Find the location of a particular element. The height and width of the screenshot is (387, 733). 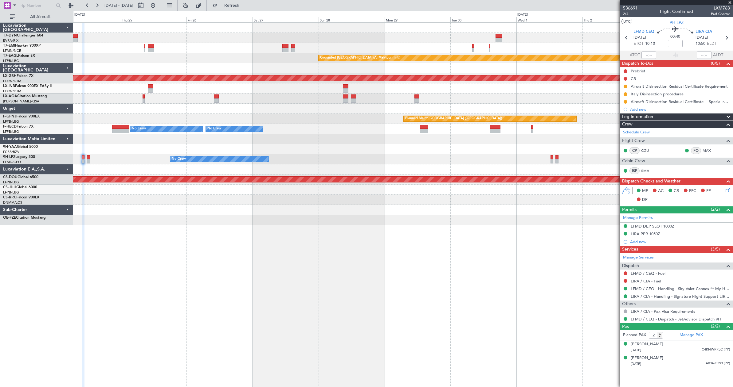

span: 9H-YAA is located at coordinates (10, 147).